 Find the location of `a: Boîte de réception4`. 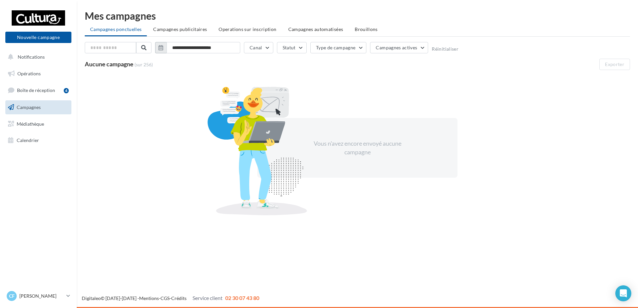

a: Boîte de réception4 is located at coordinates (38, 90).